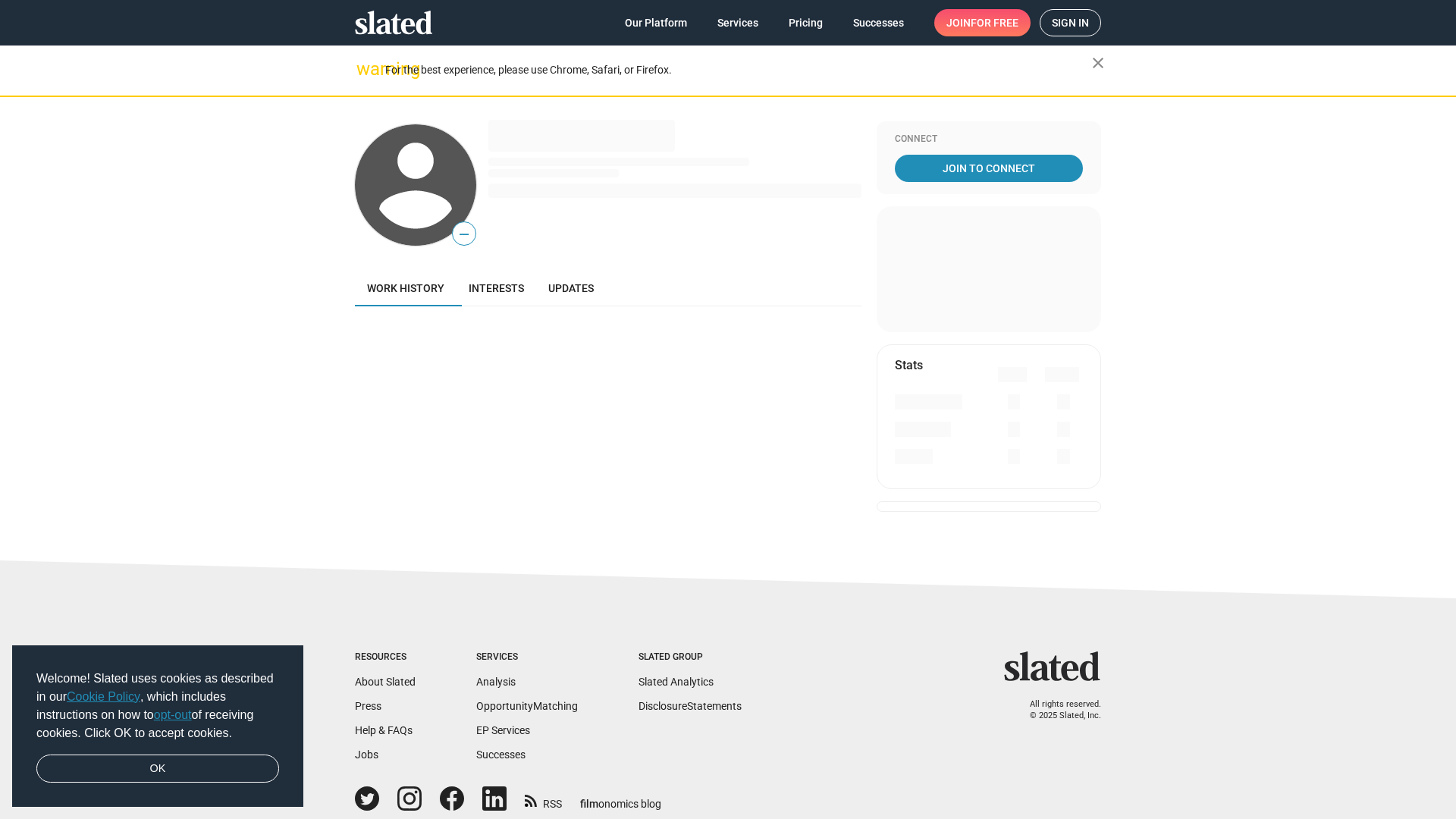 The width and height of the screenshot is (1456, 819). What do you see at coordinates (676, 682) in the screenshot?
I see `a: Slated Analytics` at bounding box center [676, 682].